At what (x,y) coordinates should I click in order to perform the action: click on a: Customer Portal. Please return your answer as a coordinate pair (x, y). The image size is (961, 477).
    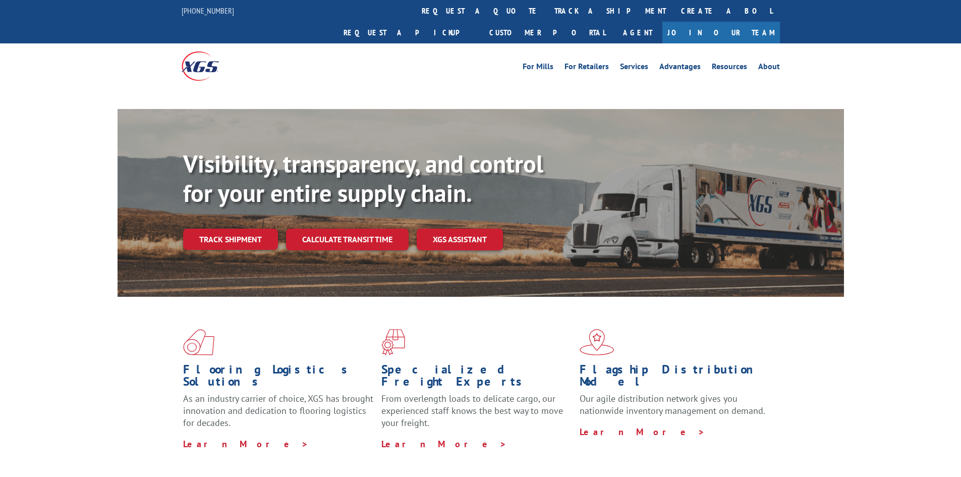
    Looking at the image, I should click on (547, 32).